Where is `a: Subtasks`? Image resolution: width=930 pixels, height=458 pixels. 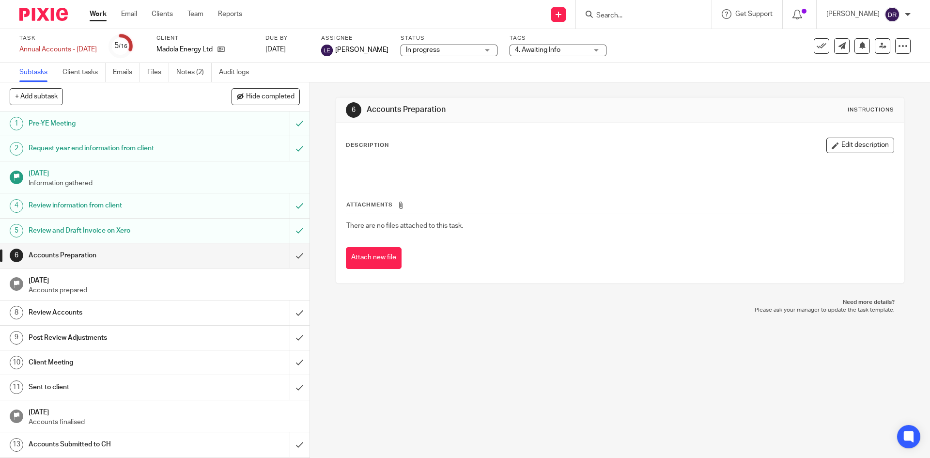 a: Subtasks is located at coordinates (37, 72).